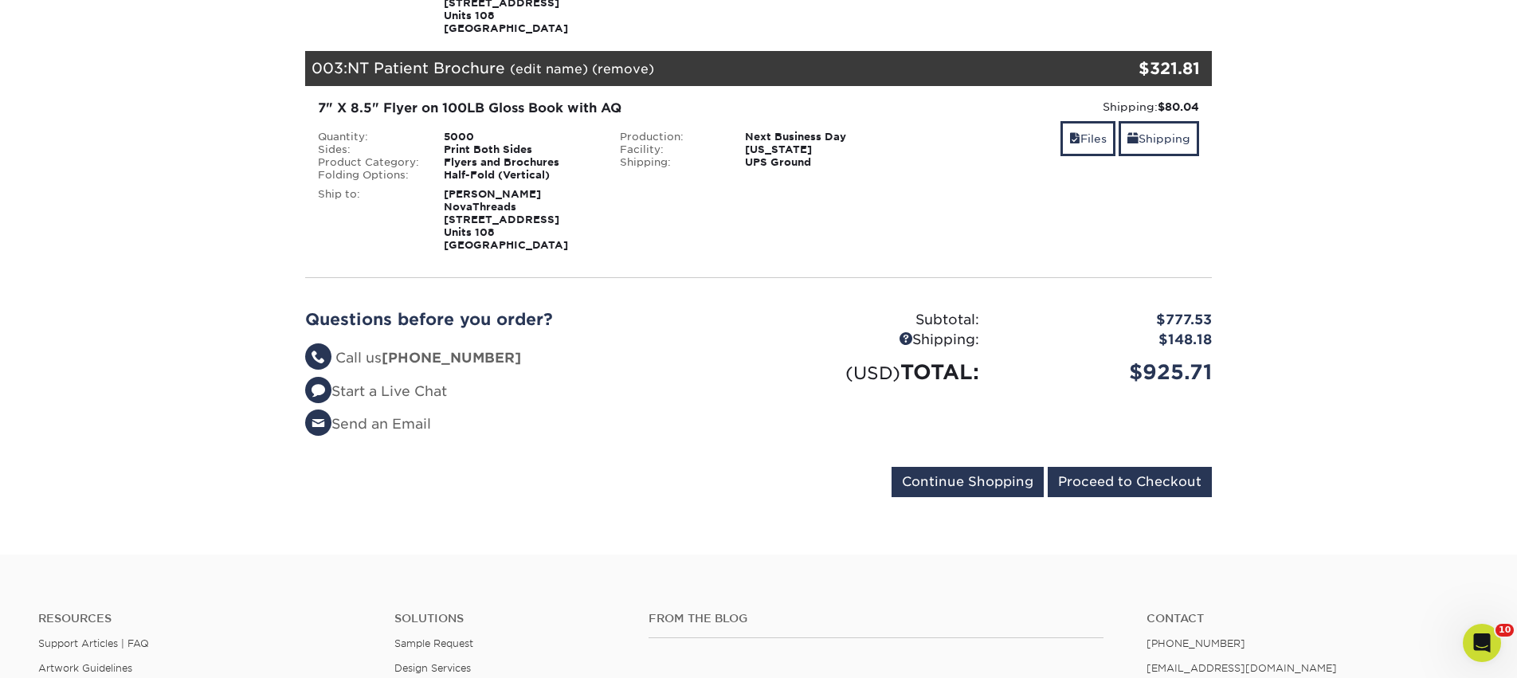 The image size is (1517, 678). I want to click on div: Facility:, so click(671, 150).